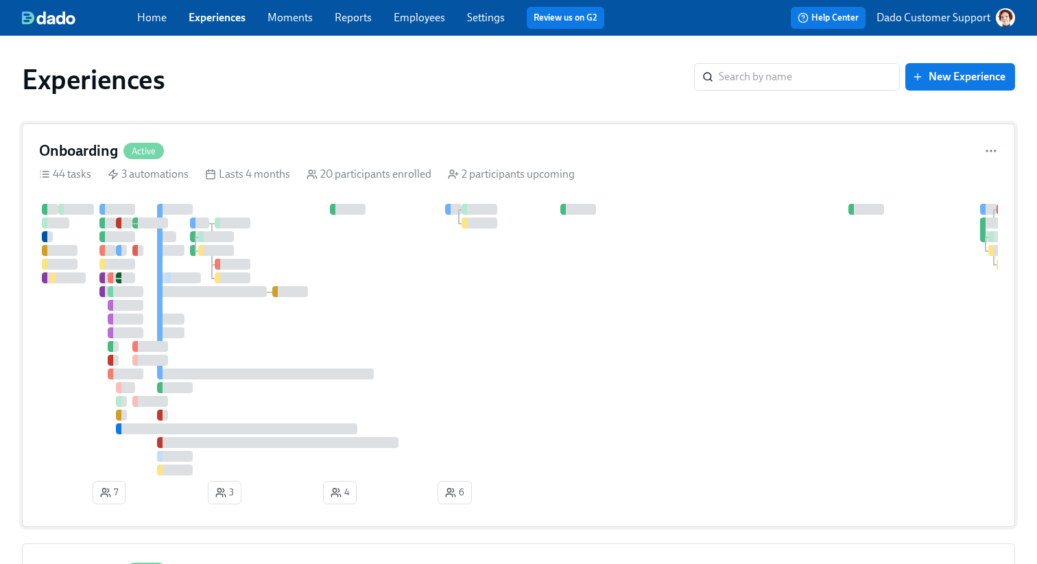 The height and width of the screenshot is (564, 1037). I want to click on div: Lasts 4 months, so click(248, 174).